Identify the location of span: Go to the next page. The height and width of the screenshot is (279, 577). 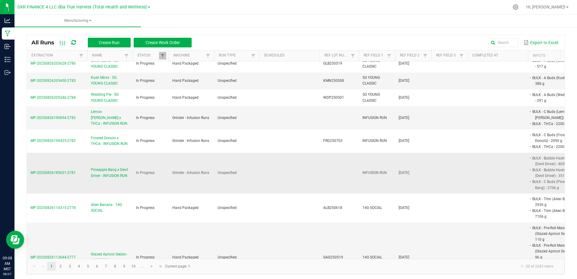
(152, 266).